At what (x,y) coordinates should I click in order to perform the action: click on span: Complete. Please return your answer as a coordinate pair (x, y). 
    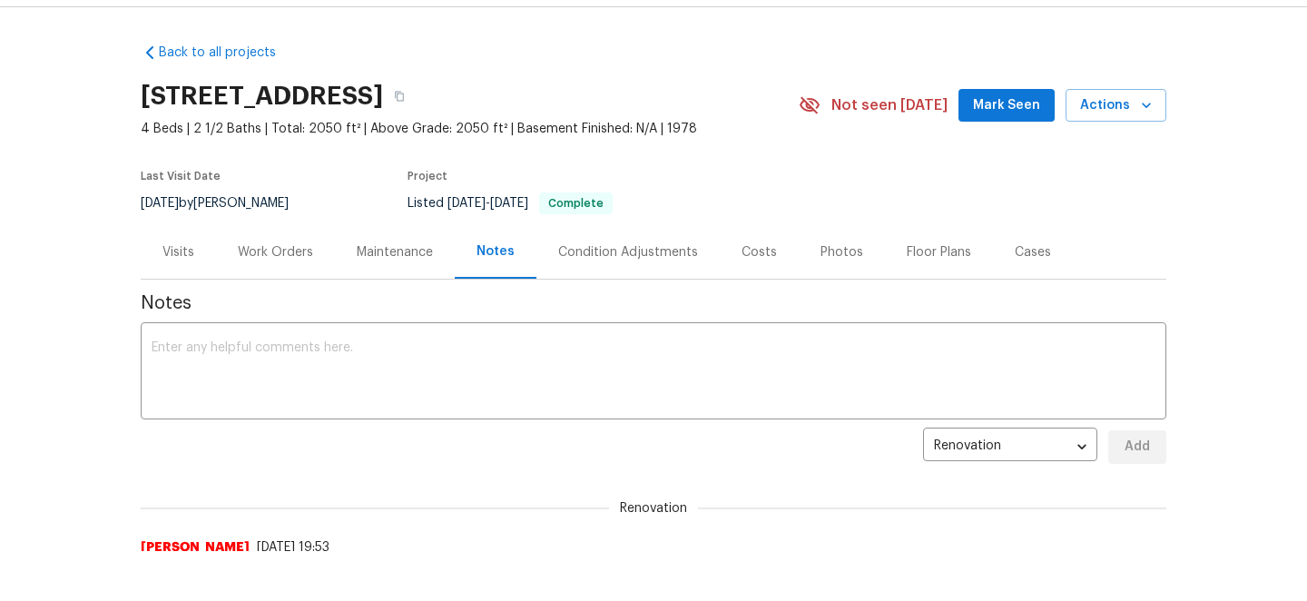
    Looking at the image, I should click on (575, 203).